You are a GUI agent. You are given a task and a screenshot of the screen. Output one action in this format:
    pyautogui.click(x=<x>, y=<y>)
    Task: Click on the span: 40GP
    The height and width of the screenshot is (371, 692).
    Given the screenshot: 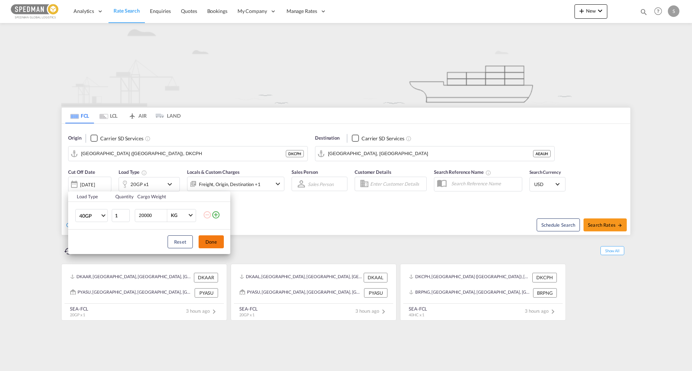 What is the action you would take?
    pyautogui.click(x=90, y=216)
    